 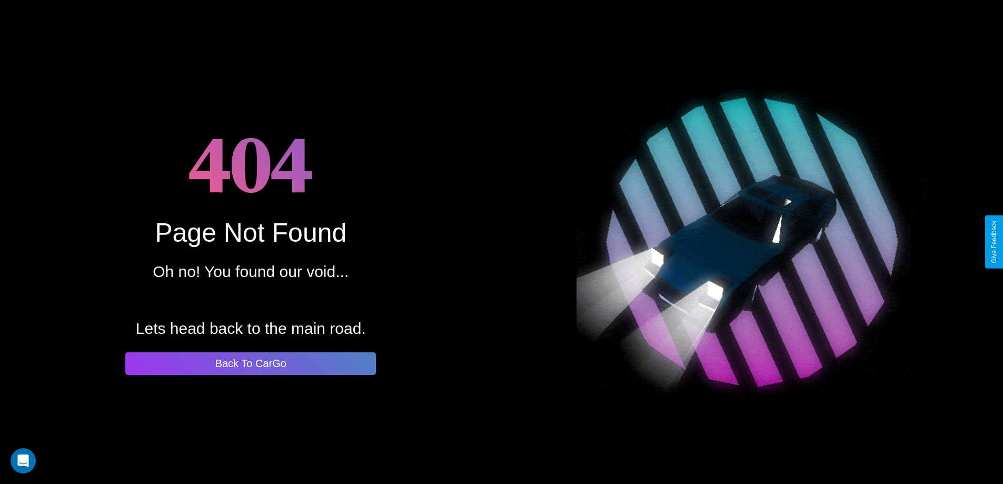 What do you see at coordinates (251, 300) in the screenshot?
I see `p: Oh no! You found our void... Lets head back to the main road.` at bounding box center [251, 300].